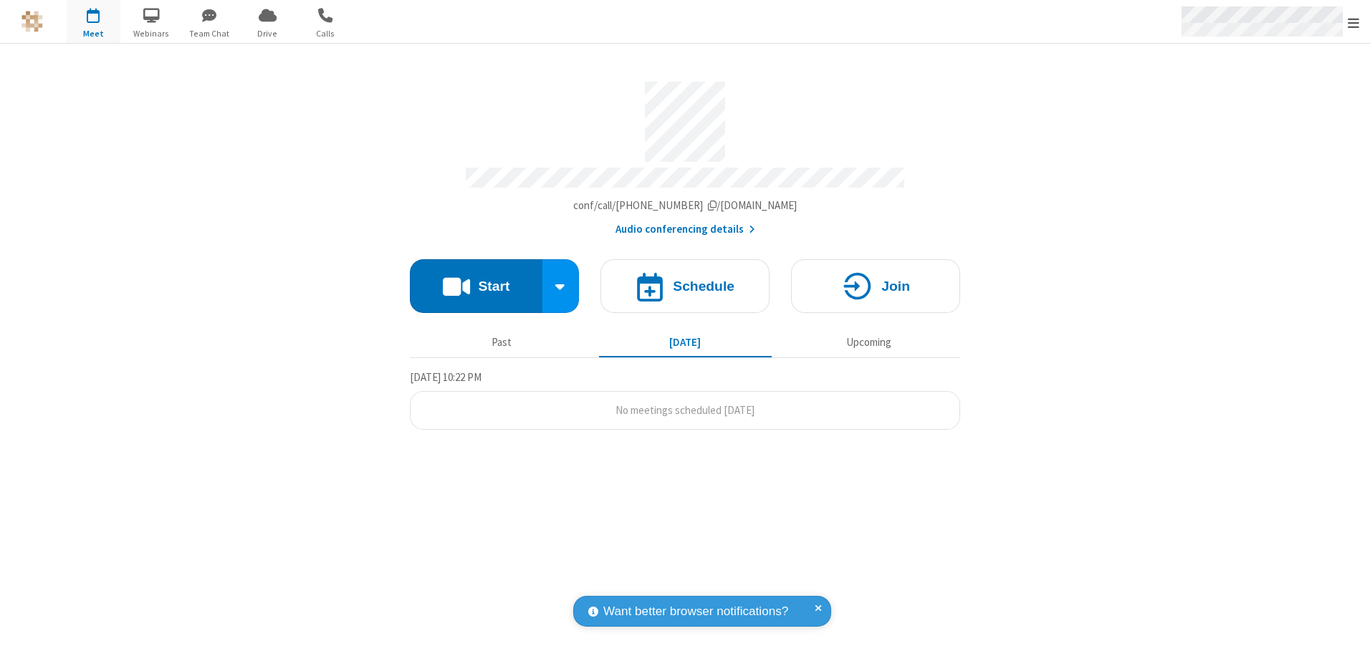 The image size is (1370, 651). What do you see at coordinates (93, 34) in the screenshot?
I see `span: Meet` at bounding box center [93, 34].